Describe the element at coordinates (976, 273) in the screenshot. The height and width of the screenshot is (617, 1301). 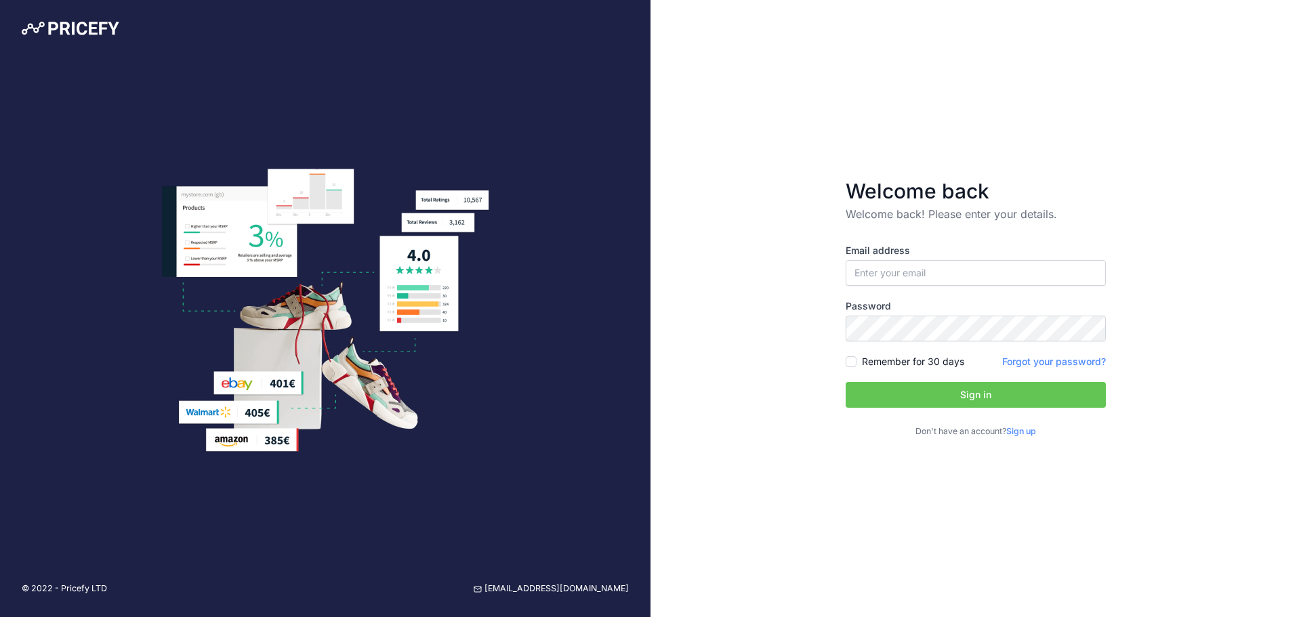
I see `input: Enter your email` at that location.